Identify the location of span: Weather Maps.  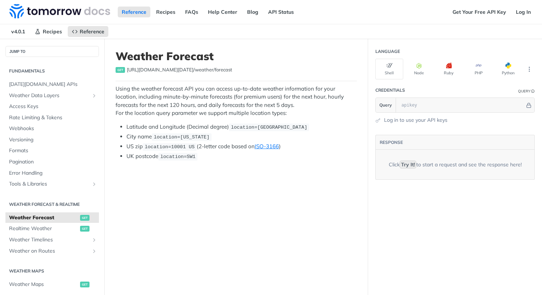
(43, 285).